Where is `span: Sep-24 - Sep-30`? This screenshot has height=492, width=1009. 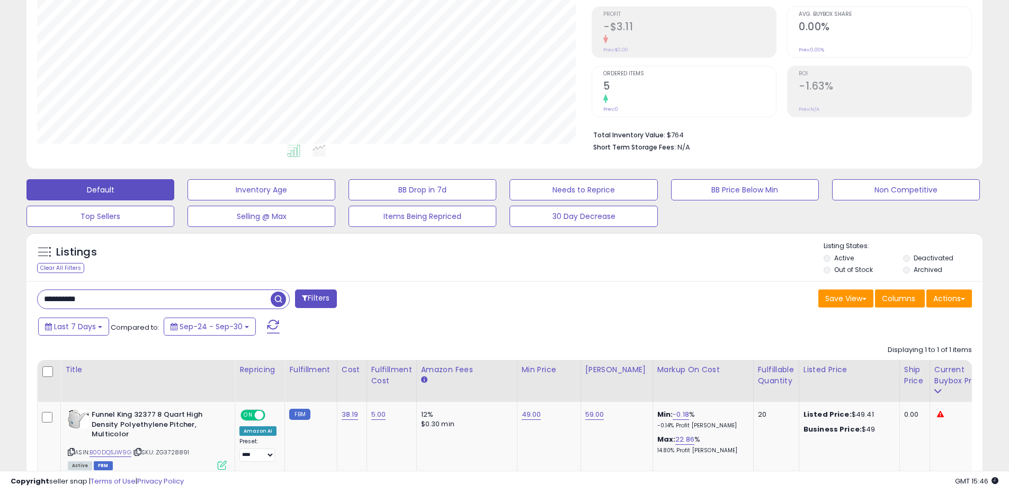 span: Sep-24 - Sep-30 is located at coordinates (211, 326).